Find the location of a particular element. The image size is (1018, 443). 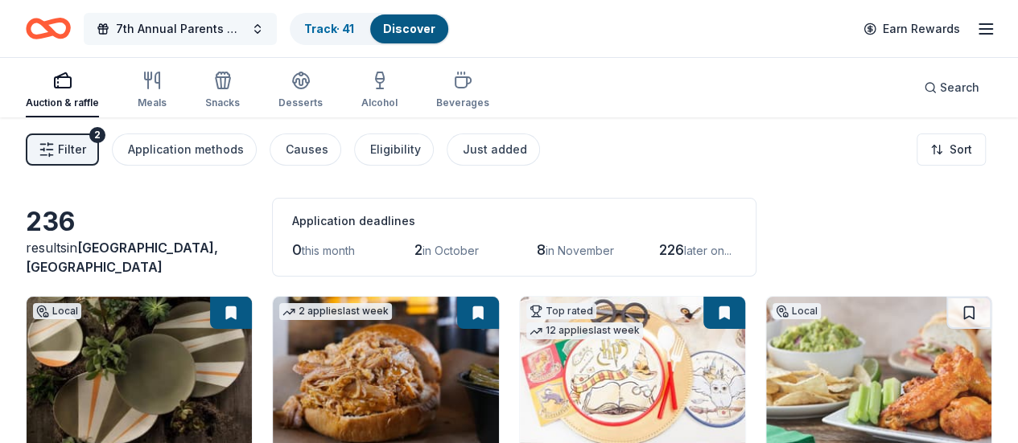

a: Discover is located at coordinates (409, 28).